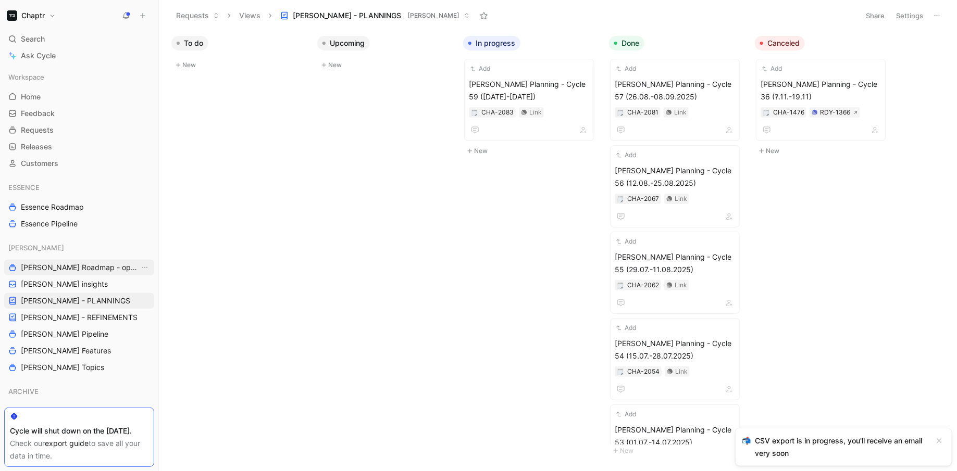 Image resolution: width=957 pixels, height=471 pixels. Describe the element at coordinates (38, 114) in the screenshot. I see `span: Feedback` at that location.